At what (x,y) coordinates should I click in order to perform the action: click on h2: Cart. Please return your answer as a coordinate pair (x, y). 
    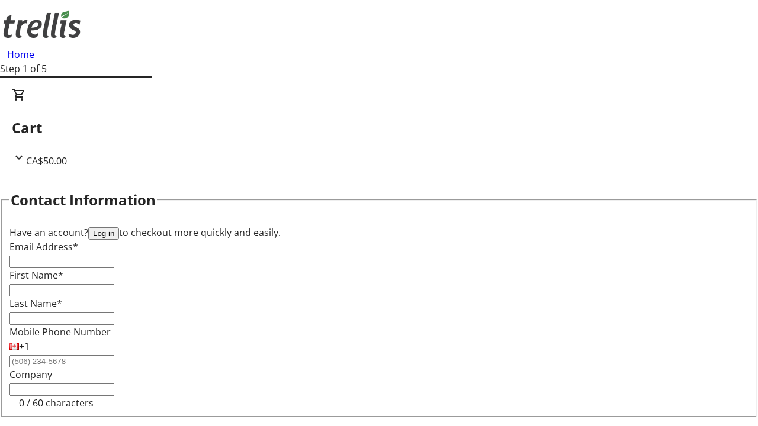
    Looking at the image, I should click on (379, 128).